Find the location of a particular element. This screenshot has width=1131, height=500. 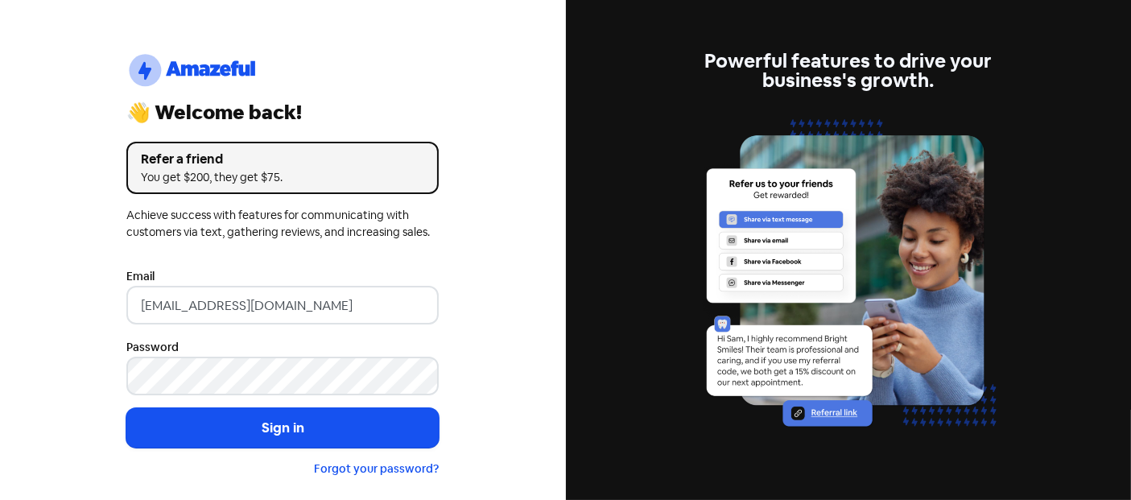

label: Password is located at coordinates (152, 347).